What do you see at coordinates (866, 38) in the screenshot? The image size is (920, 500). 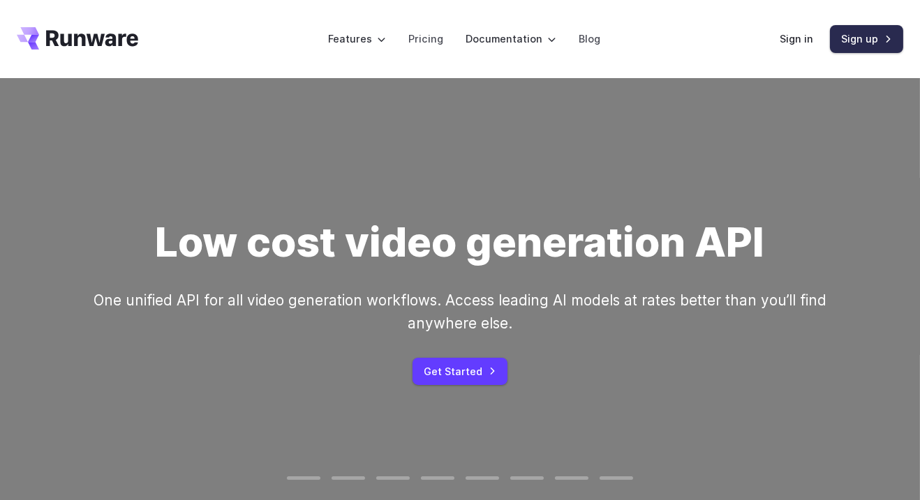 I see `a: Sign up` at bounding box center [866, 38].